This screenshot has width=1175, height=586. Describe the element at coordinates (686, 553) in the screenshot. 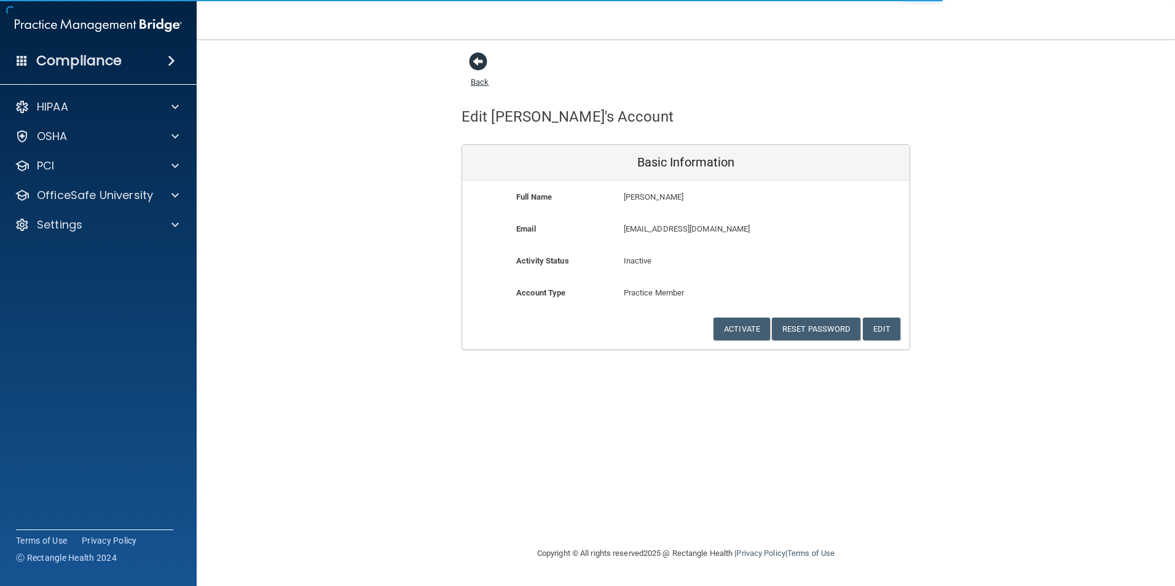

I see `div: Copyright © All rights reserved 2025 @ Rectangle Health | |` at that location.